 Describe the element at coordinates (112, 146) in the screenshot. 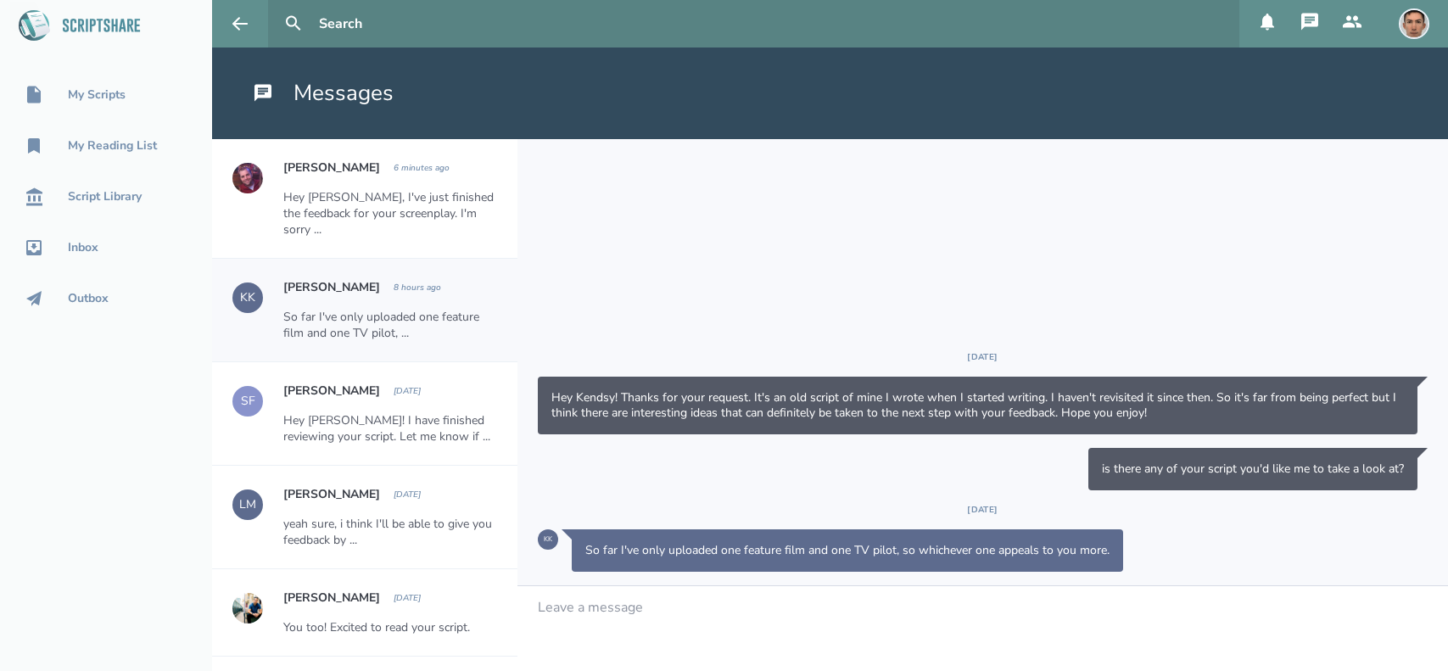

I see `div: My Reading List` at that location.